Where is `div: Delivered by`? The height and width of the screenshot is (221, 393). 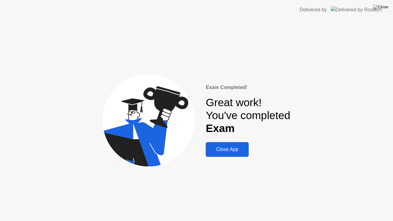
div: Delivered by is located at coordinates (313, 10).